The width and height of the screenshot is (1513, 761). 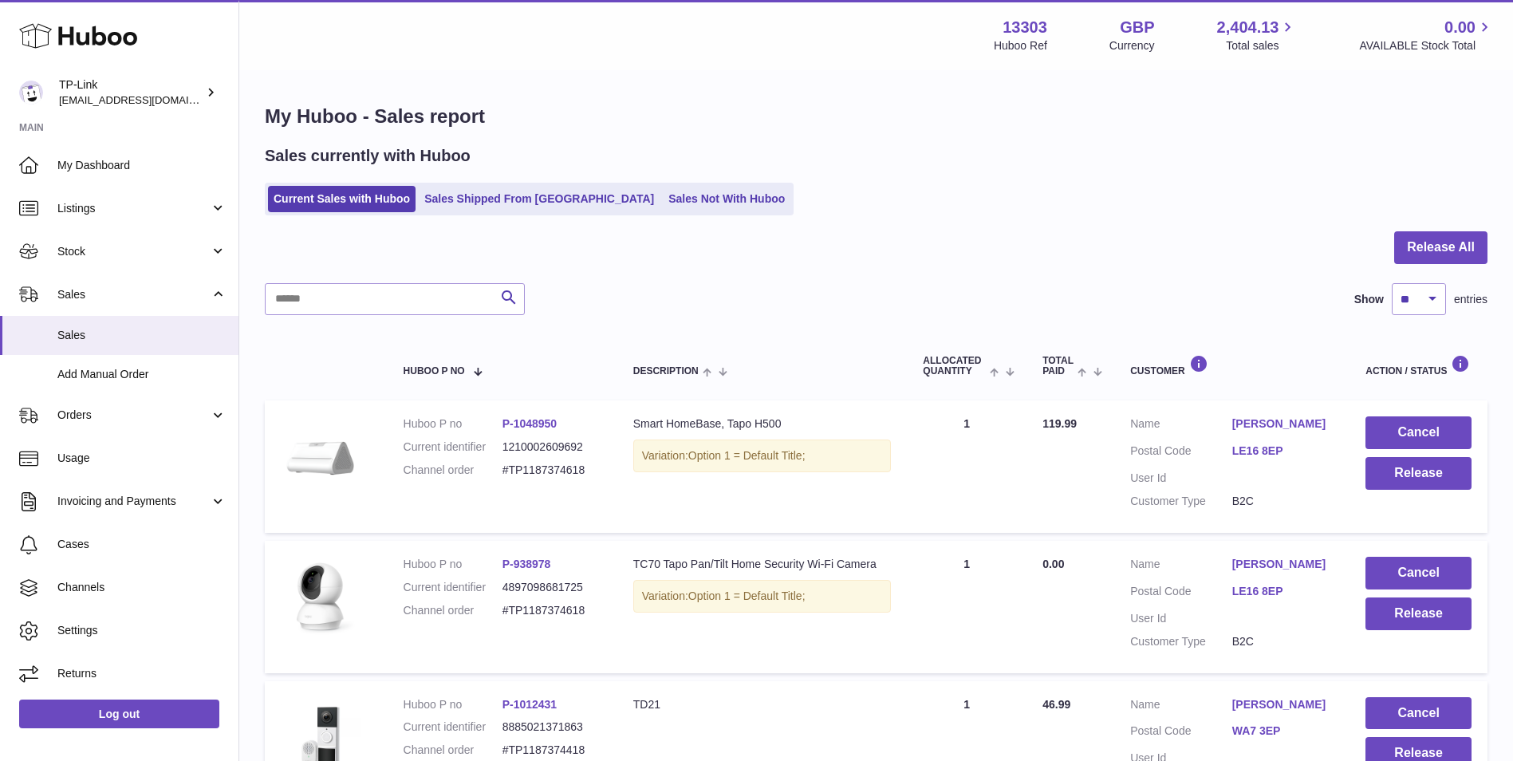 What do you see at coordinates (341, 199) in the screenshot?
I see `a: Current Sales with Huboo` at bounding box center [341, 199].